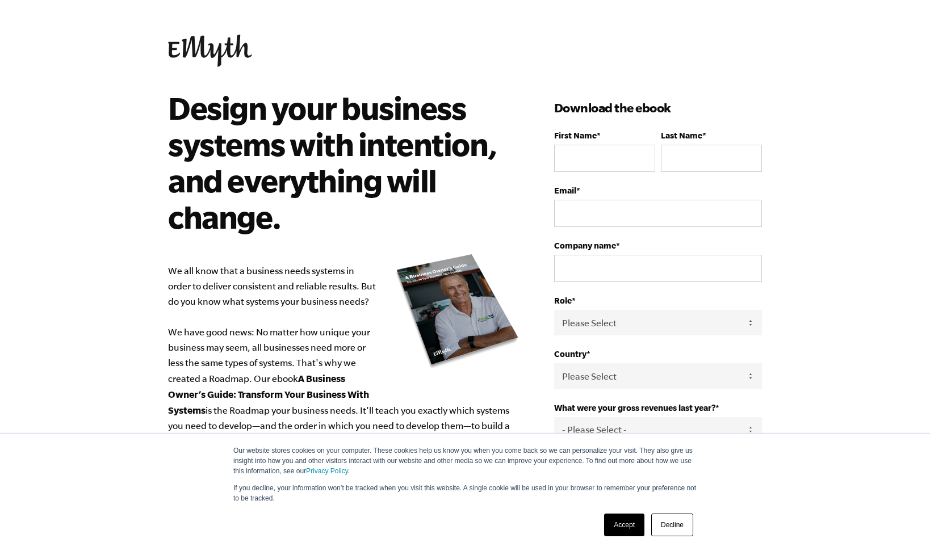  What do you see at coordinates (585, 245) in the screenshot?
I see `span: Company name` at bounding box center [585, 245].